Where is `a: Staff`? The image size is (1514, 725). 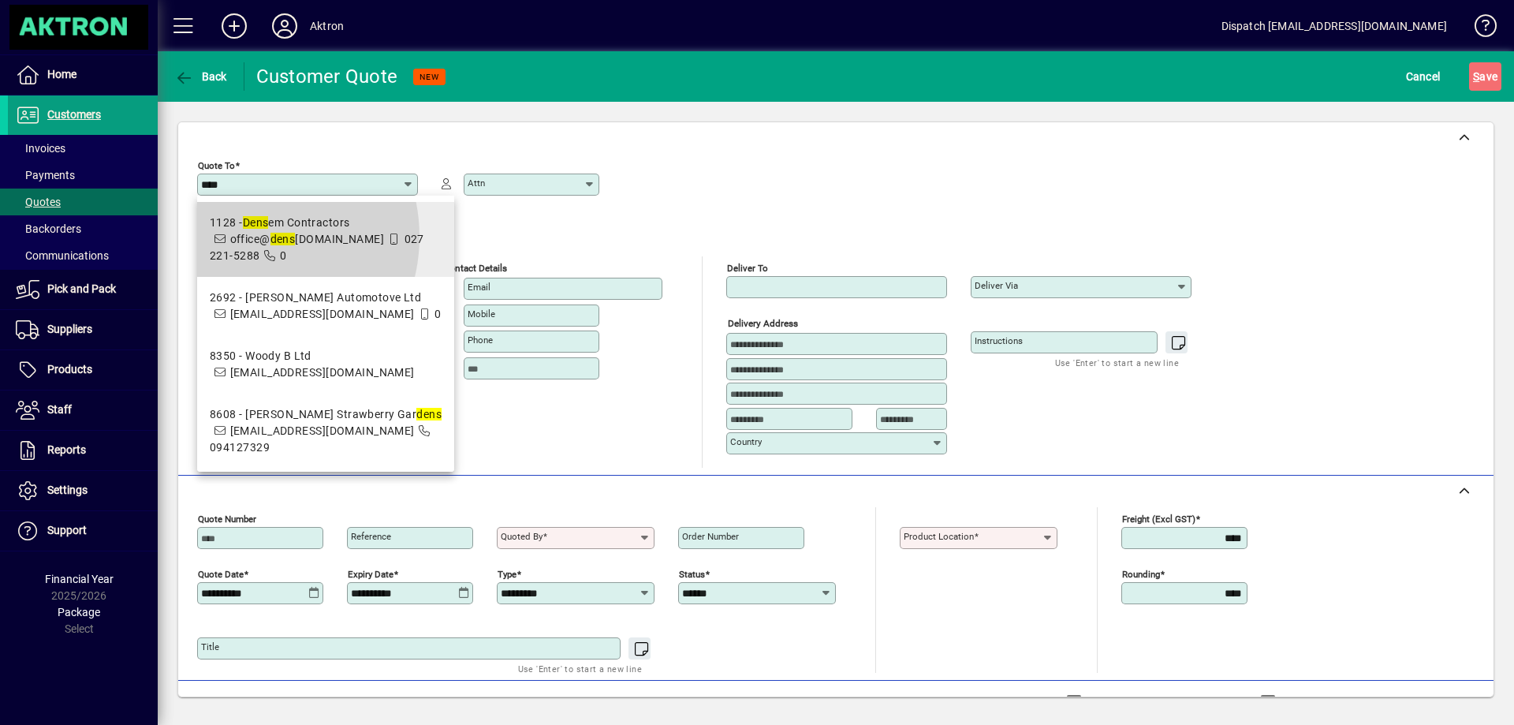 a: Staff is located at coordinates (83, 410).